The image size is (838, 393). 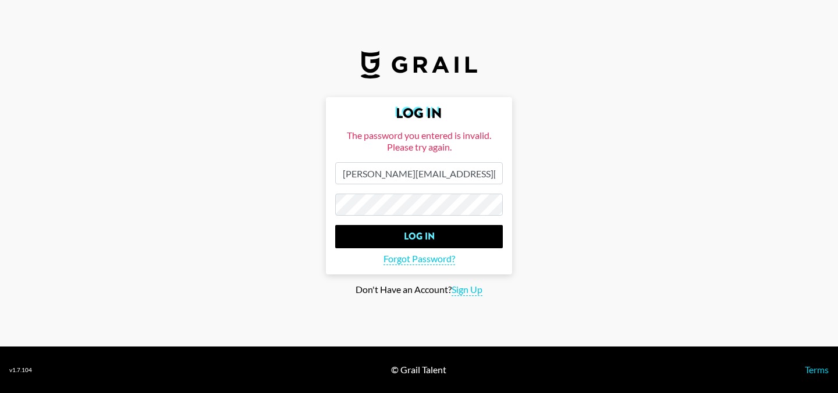 I want to click on div: v 1.7.104, so click(x=20, y=370).